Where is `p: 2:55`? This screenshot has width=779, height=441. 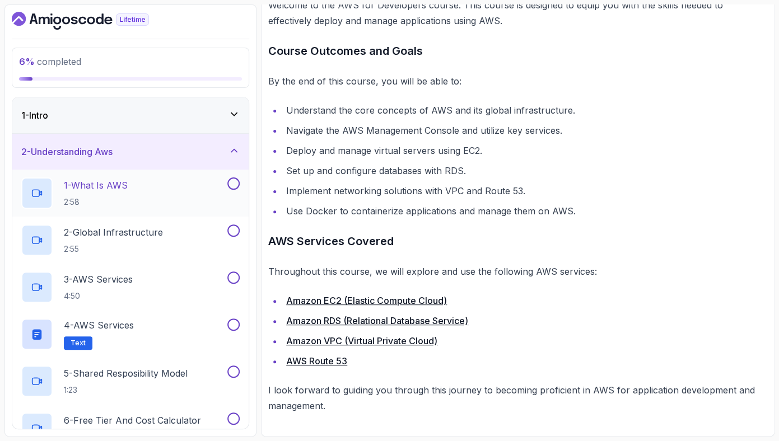 p: 2:55 is located at coordinates (113, 249).